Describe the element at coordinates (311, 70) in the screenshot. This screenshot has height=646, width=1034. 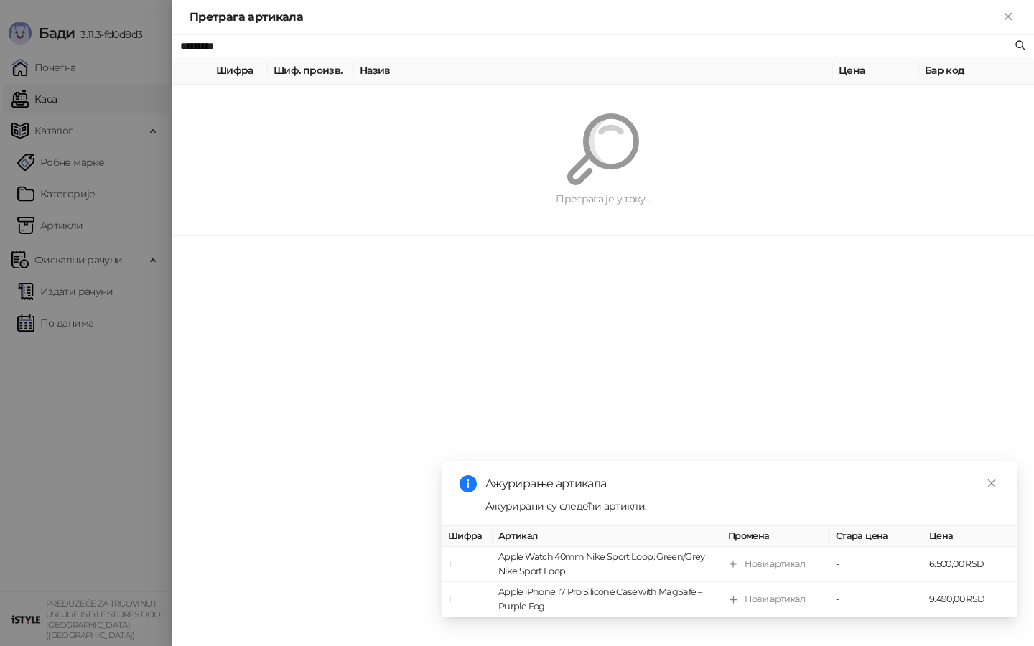
I see `th: Шиф. произв.` at that location.